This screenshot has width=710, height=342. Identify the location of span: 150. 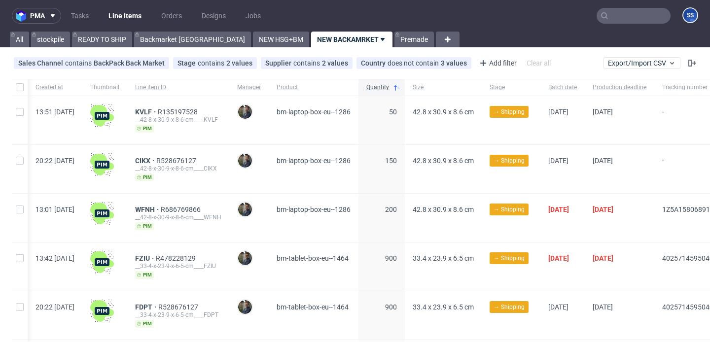
(391, 161).